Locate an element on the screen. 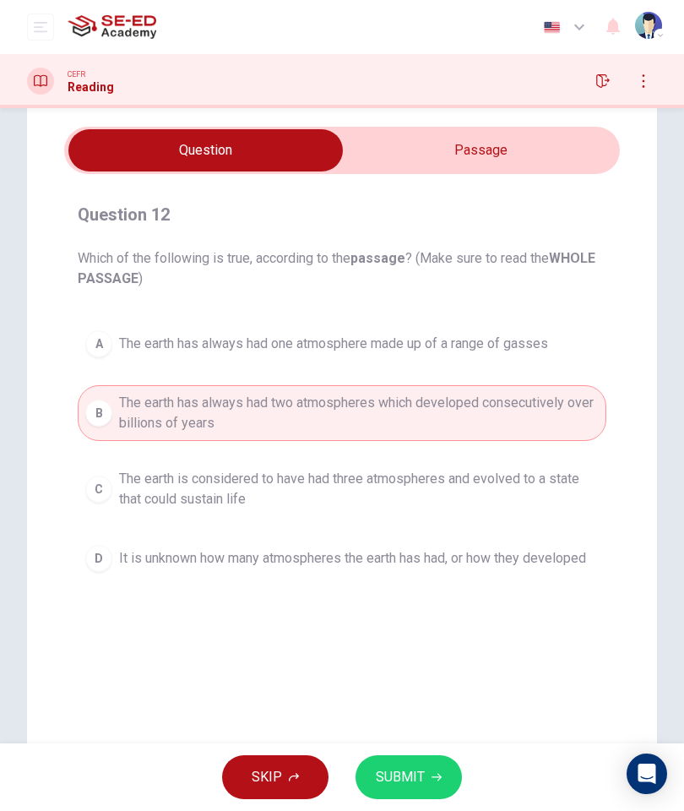 The width and height of the screenshot is (684, 811). span: It is unknown how many atmospheres the earth has had, or how they developed is located at coordinates (352, 558).